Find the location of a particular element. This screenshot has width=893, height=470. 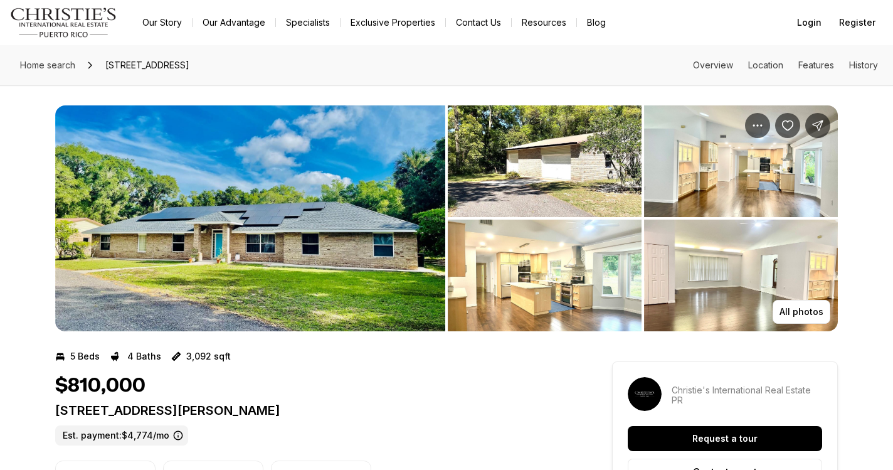

a: Exclusive Properties is located at coordinates (393, 23).